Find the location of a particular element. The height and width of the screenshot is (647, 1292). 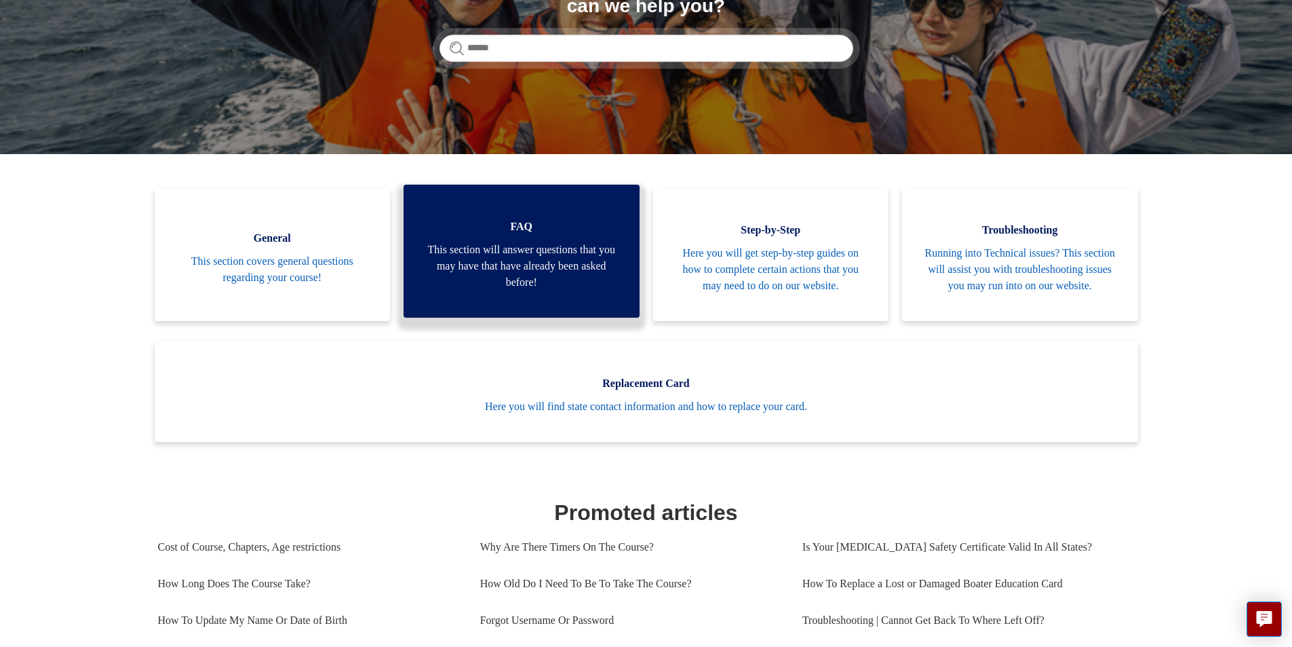

a: Troubleshooting | Cannot Get Back To Where Left Off? is located at coordinates (963, 620).